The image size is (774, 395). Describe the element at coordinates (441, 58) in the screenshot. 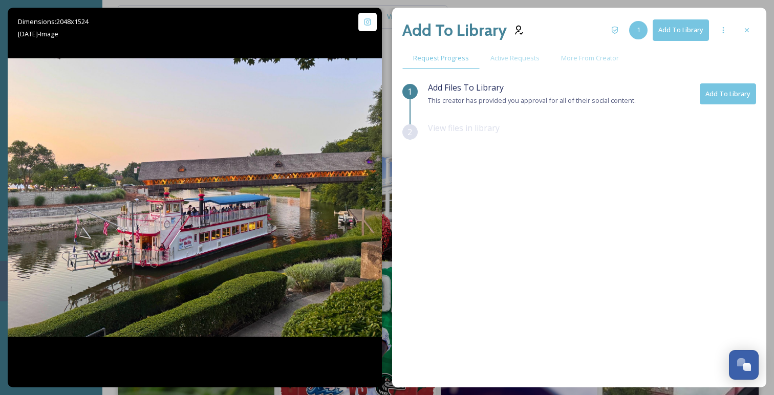

I see `span: Request Progress` at that location.